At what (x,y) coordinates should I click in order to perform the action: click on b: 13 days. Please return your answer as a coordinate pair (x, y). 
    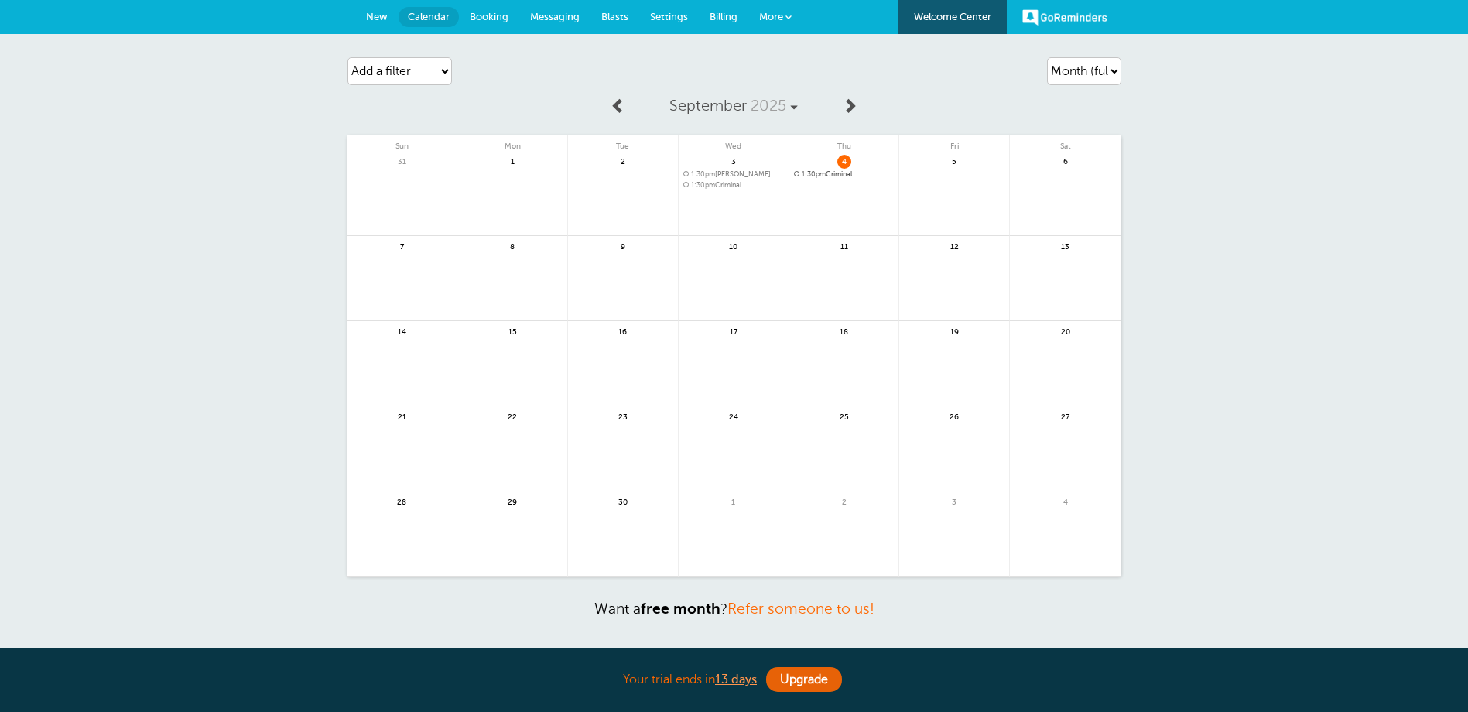
    Looking at the image, I should click on (736, 679).